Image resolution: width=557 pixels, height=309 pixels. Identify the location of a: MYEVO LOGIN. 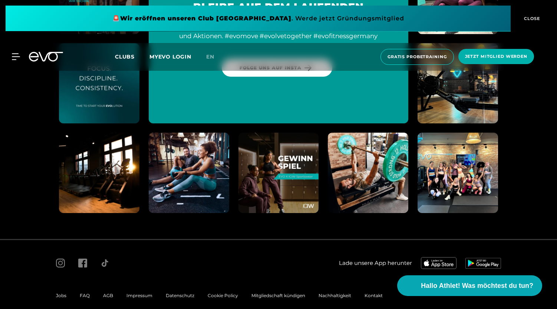
(170, 57).